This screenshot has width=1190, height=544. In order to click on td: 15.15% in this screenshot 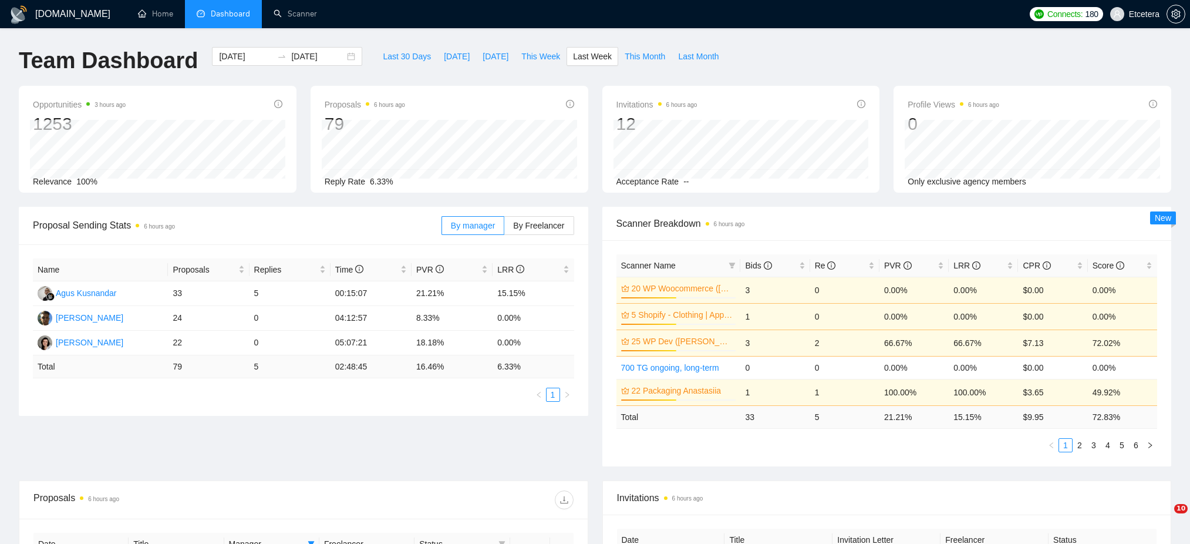, I will do `click(533, 294)`.